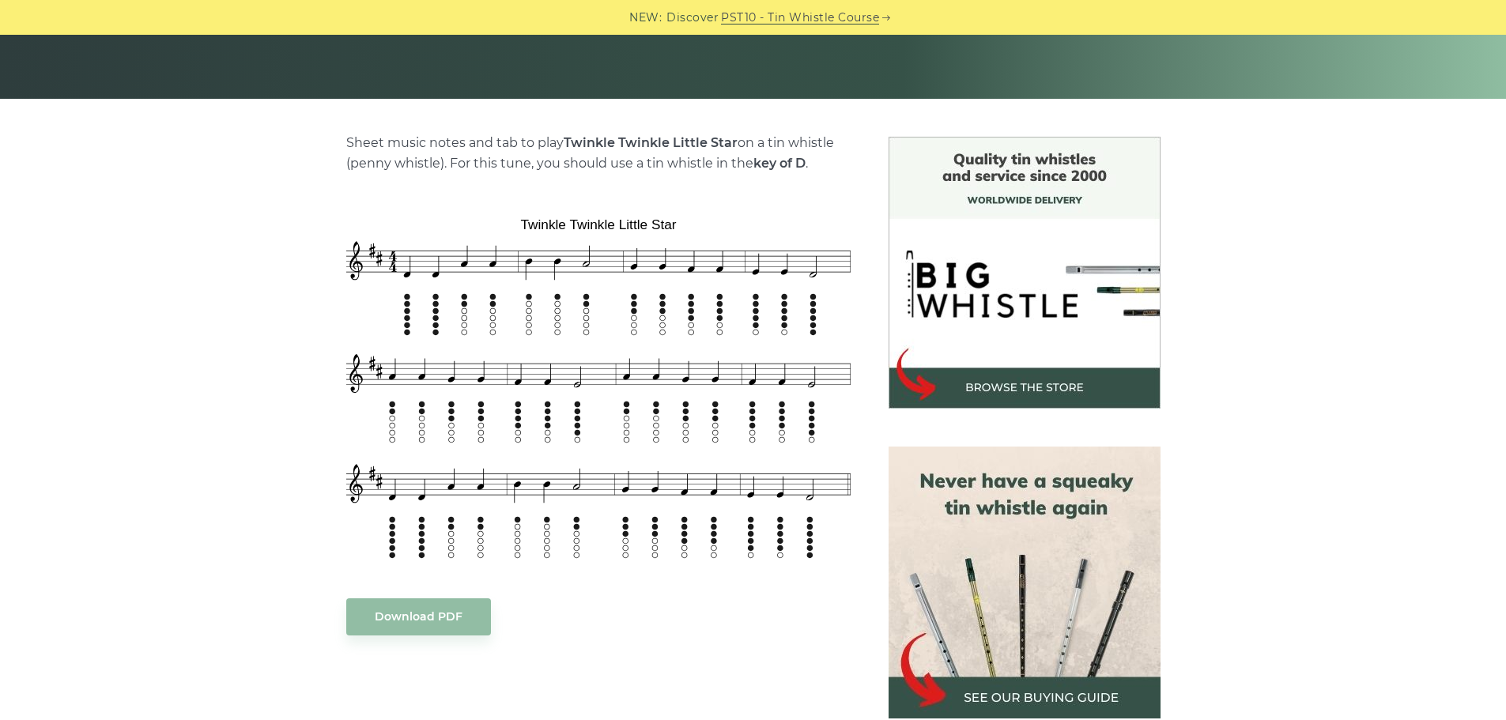 The width and height of the screenshot is (1506, 720). Describe the element at coordinates (693, 17) in the screenshot. I see `span: Discover` at that location.